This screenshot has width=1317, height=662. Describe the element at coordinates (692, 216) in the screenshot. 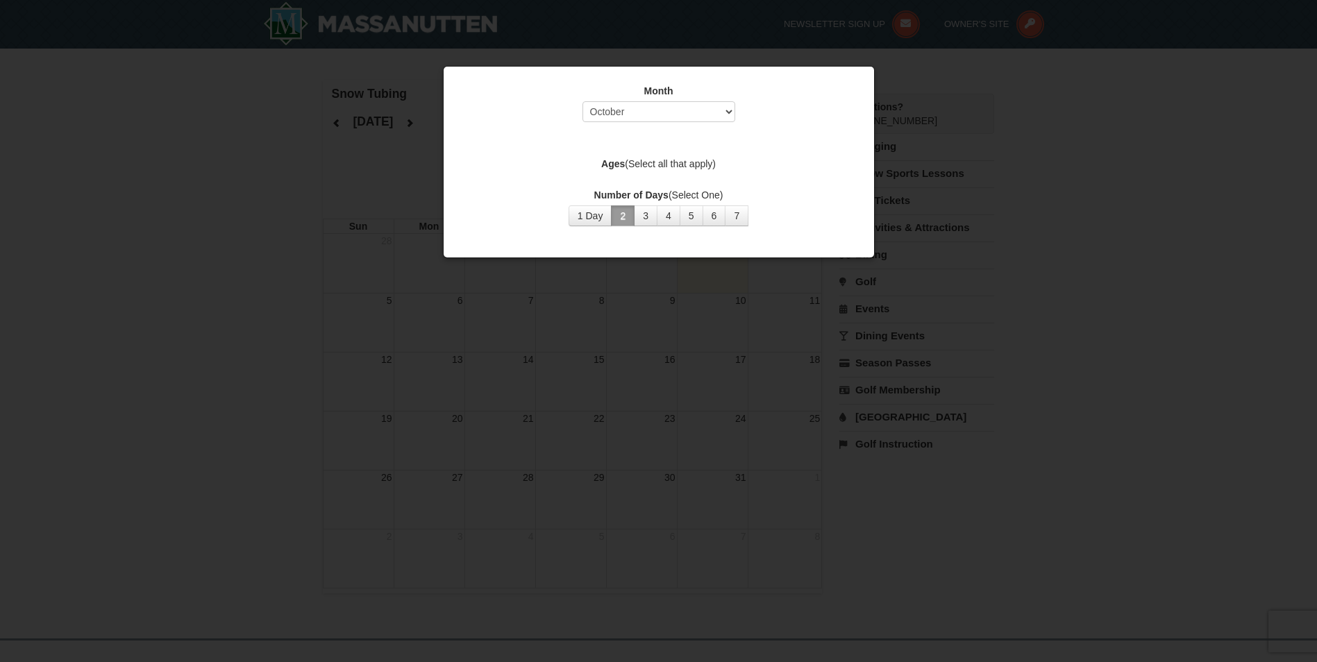

I see `button: 5` at that location.